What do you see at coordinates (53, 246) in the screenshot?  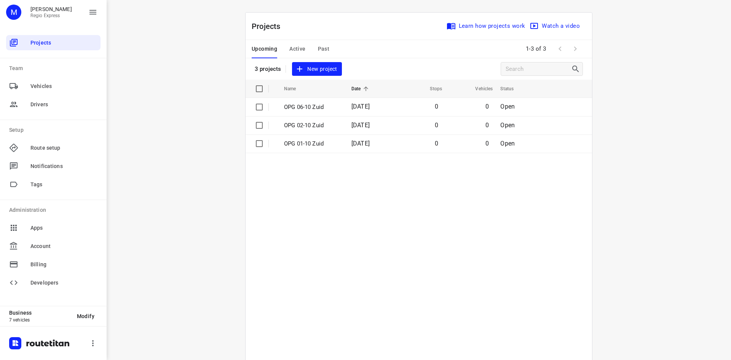 I see `div: Account` at bounding box center [53, 246].